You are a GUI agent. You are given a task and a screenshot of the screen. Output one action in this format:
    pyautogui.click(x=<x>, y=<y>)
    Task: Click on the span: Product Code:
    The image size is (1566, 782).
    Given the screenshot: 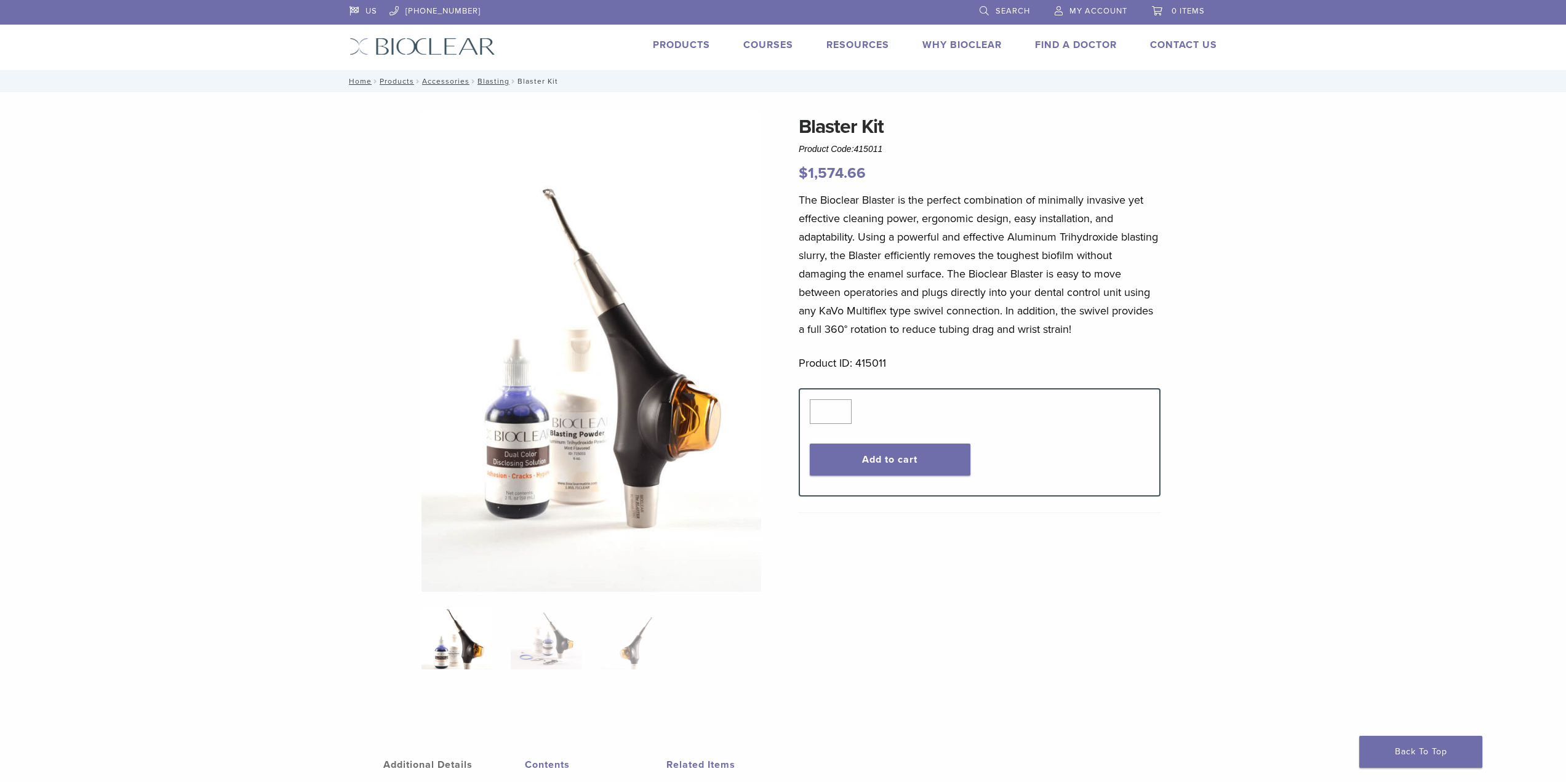 What is the action you would take?
    pyautogui.click(x=840, y=149)
    